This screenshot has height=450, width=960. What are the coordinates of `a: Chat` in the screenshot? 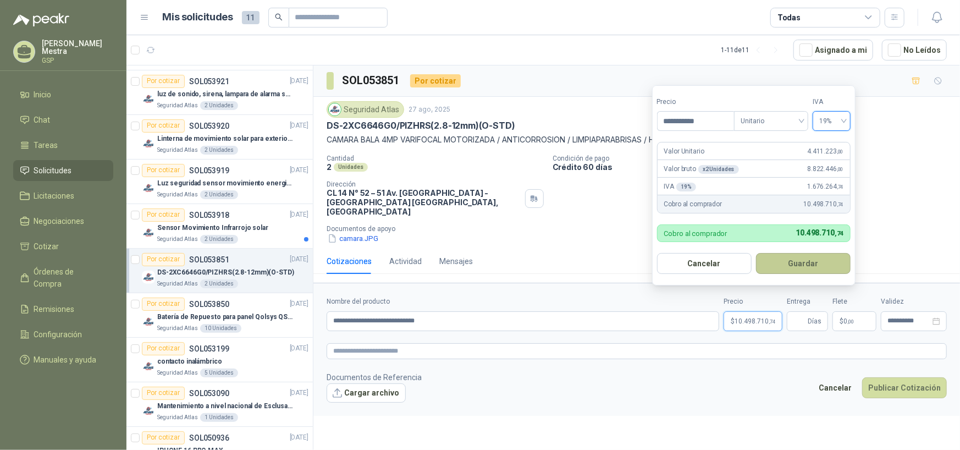 It's located at (63, 120).